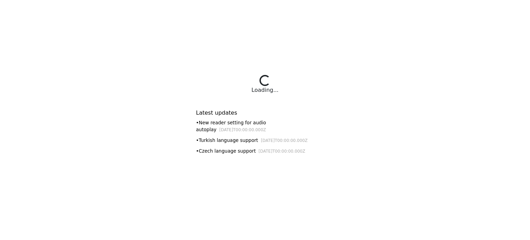 The image size is (530, 240). Describe the element at coordinates (265, 140) in the screenshot. I see `div: • Turkish language support` at that location.